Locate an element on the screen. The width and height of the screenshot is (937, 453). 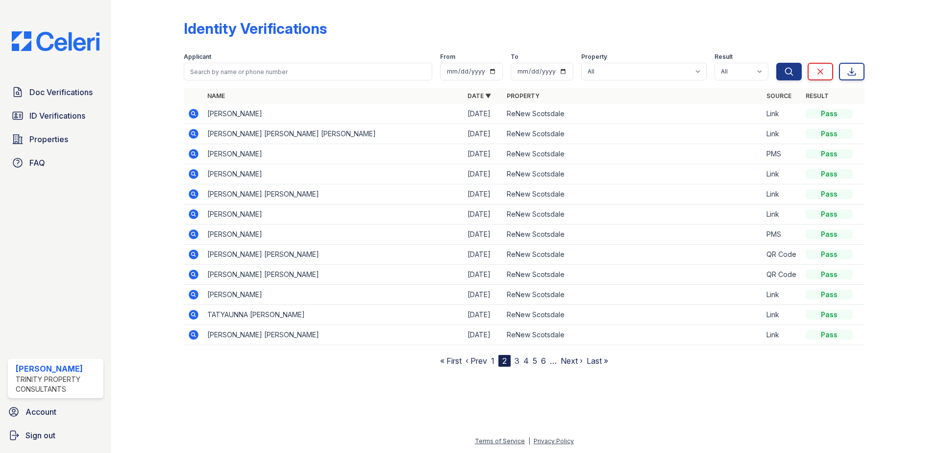
a: Property is located at coordinates (523, 96).